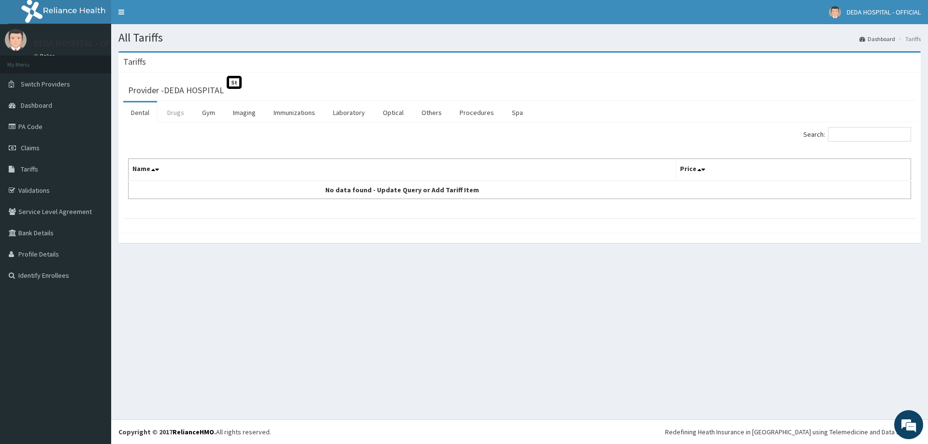  I want to click on span: Dashboard, so click(36, 105).